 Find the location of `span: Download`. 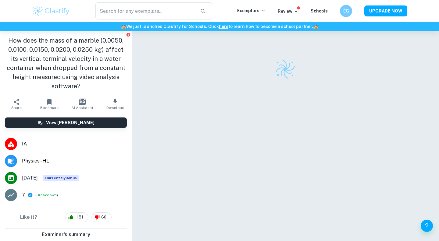

span: Download is located at coordinates (115, 108).